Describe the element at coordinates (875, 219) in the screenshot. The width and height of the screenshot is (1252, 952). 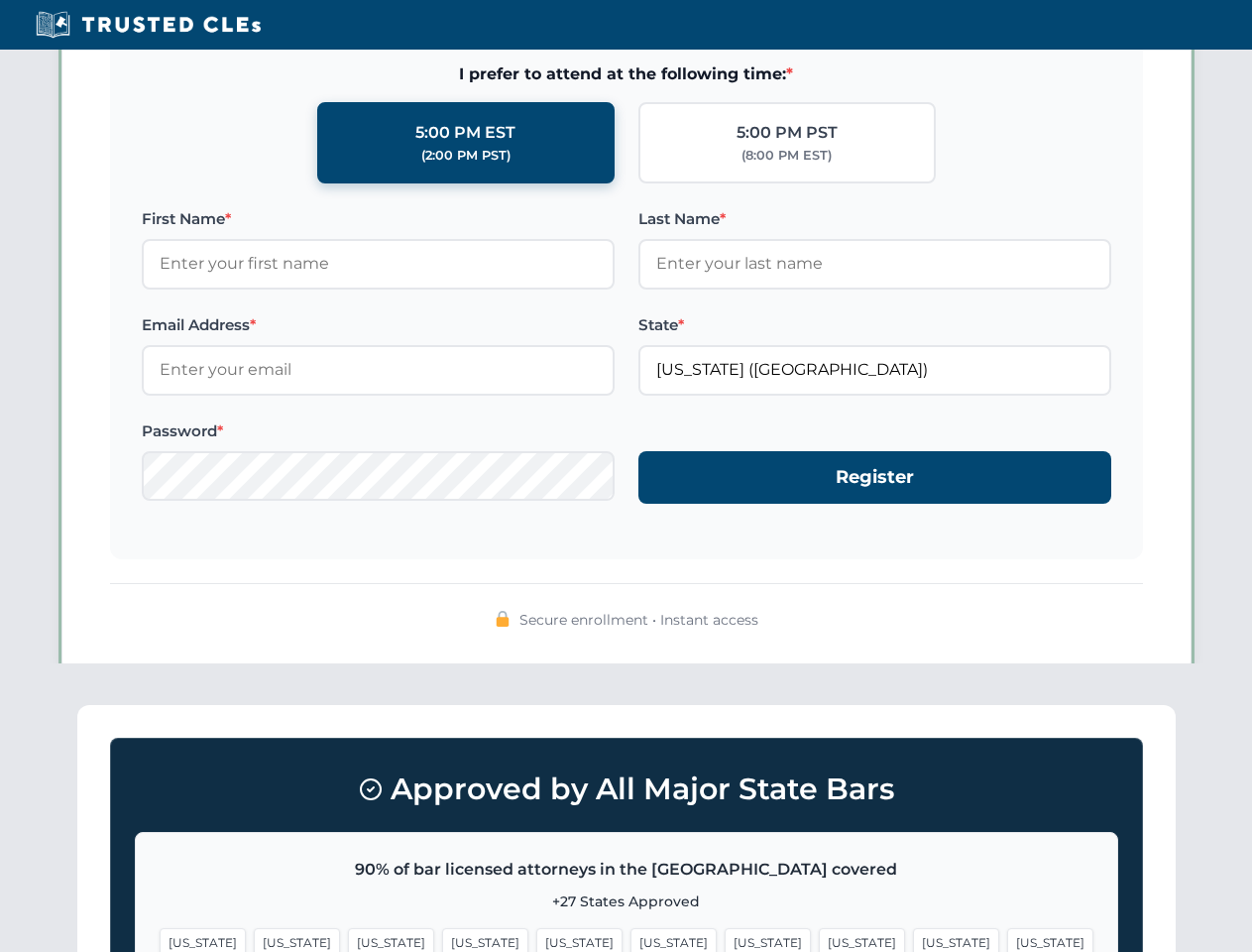
I see `label: Last Name` at that location.